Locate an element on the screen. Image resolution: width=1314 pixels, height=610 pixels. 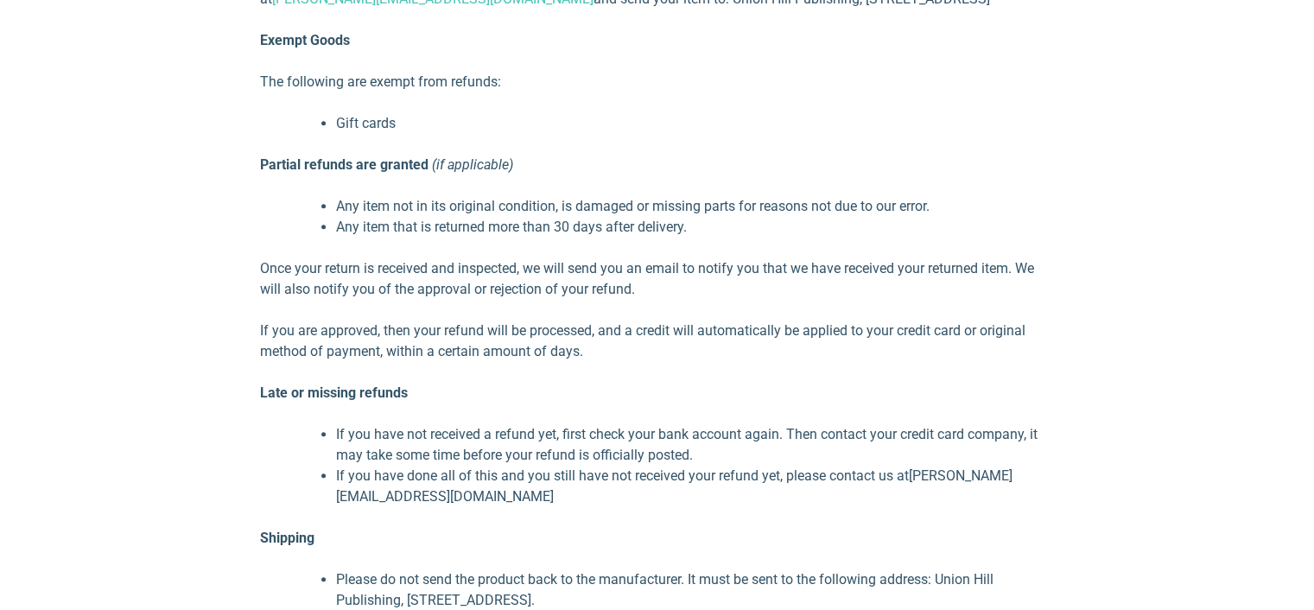
span: The following are exempt from refunds: is located at coordinates (380, 81).